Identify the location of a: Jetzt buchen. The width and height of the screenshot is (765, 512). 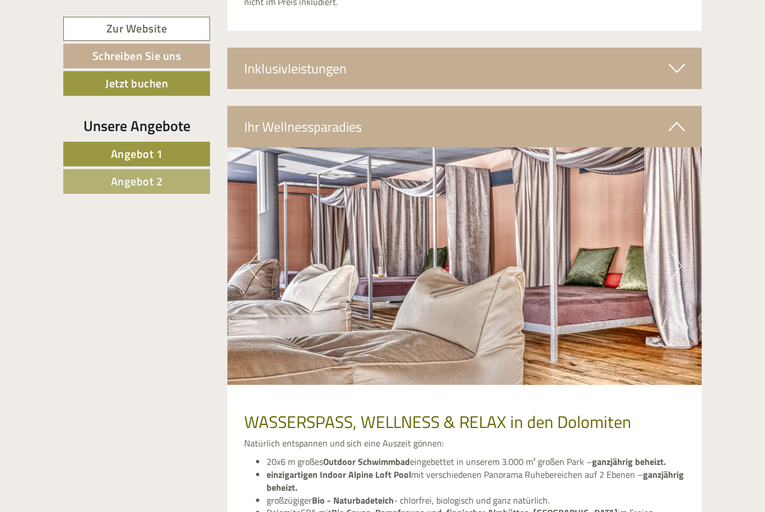
(137, 83).